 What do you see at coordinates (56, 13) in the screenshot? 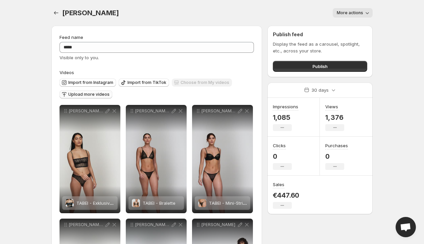
I see `button: Settings` at bounding box center [56, 13].